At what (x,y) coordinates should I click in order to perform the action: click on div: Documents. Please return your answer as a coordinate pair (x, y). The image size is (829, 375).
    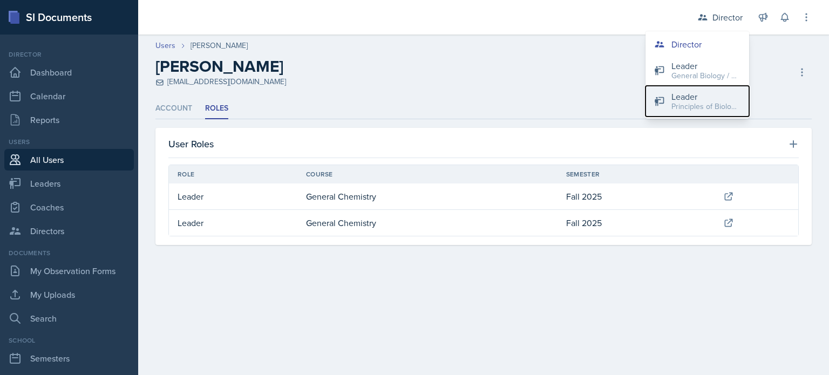
    Looking at the image, I should click on (69, 253).